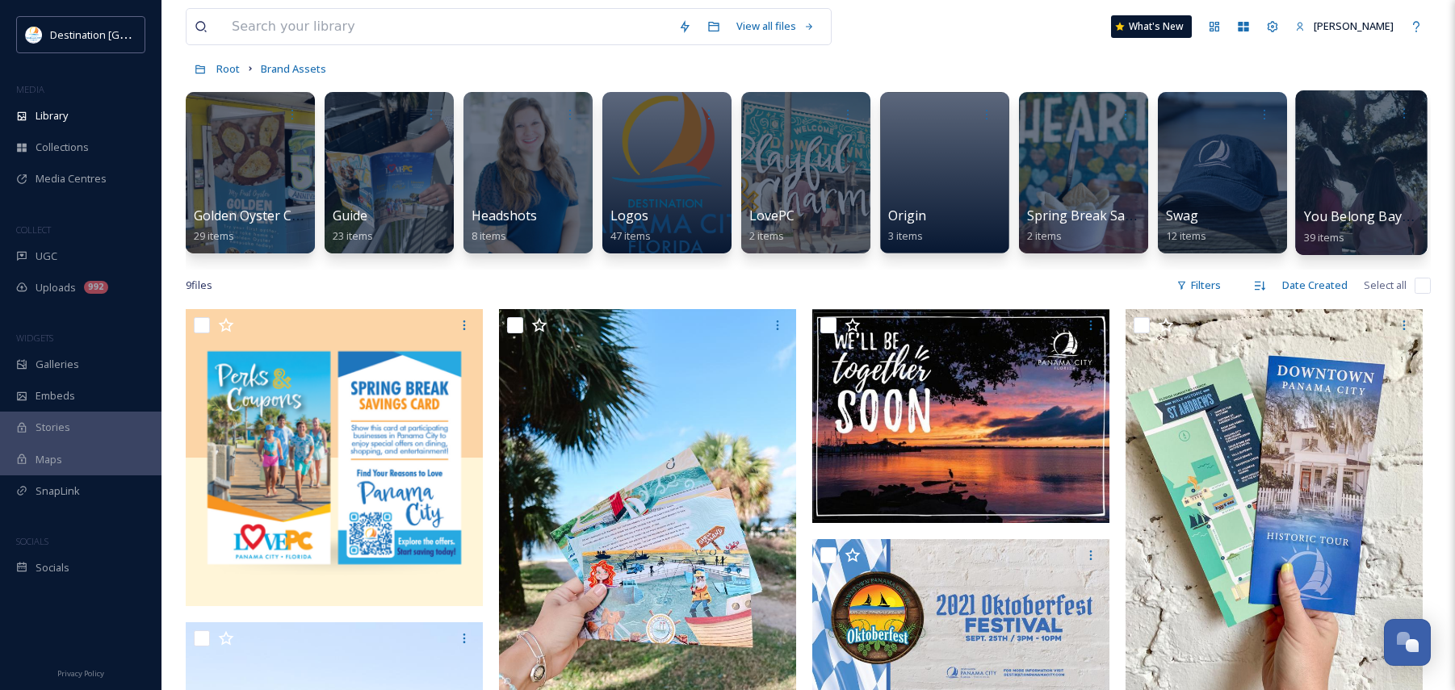  What do you see at coordinates (353, 236) in the screenshot?
I see `span: 23 items` at bounding box center [353, 236].